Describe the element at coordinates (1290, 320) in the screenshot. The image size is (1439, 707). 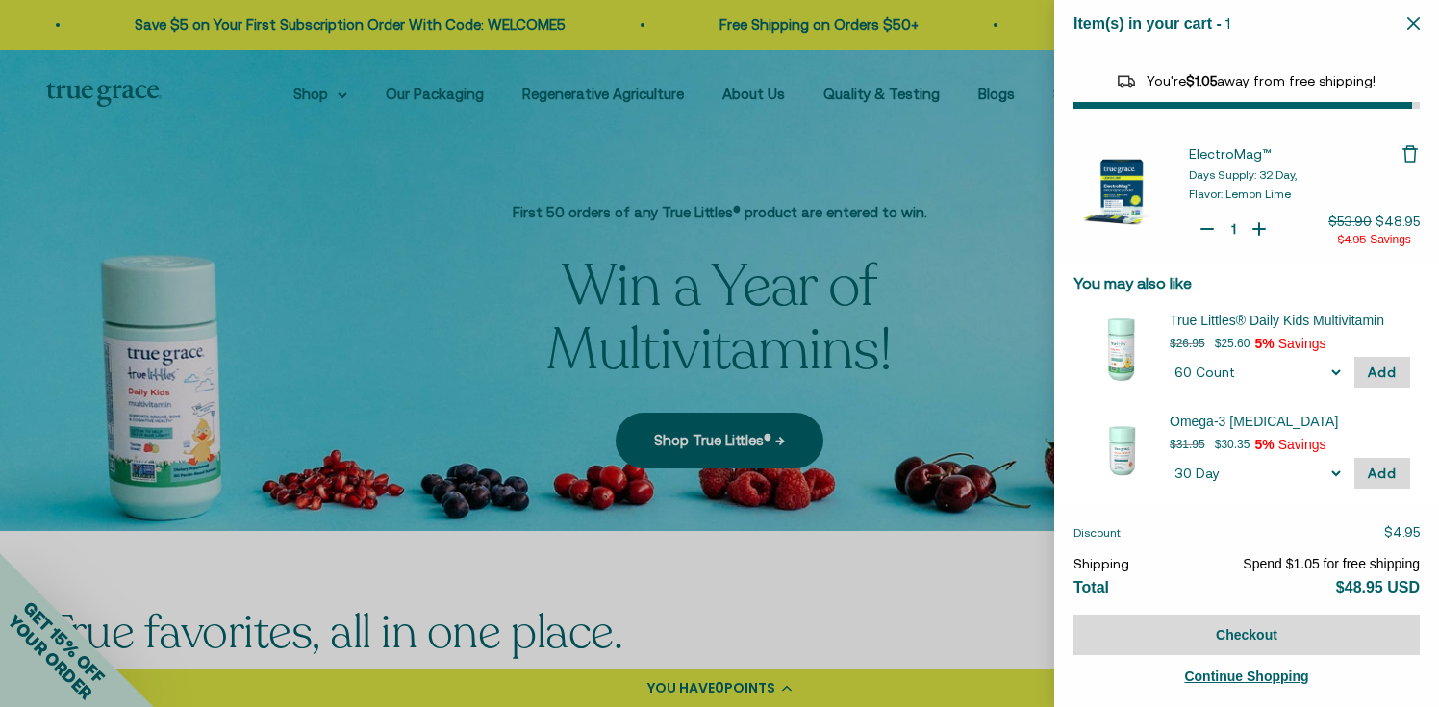
I see `div: True Littles® Daily Kids Multivitamin` at that location.